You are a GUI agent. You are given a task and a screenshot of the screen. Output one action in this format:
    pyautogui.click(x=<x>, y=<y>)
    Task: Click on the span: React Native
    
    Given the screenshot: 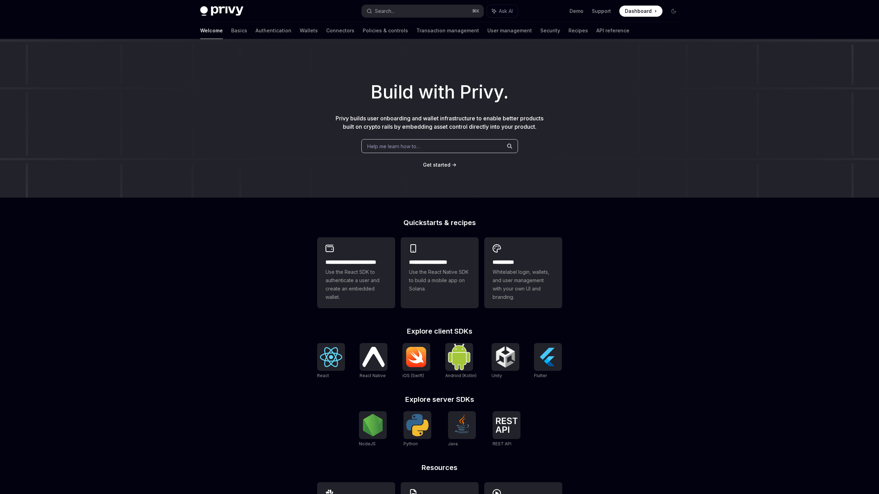 What is the action you would take?
    pyautogui.click(x=372, y=376)
    